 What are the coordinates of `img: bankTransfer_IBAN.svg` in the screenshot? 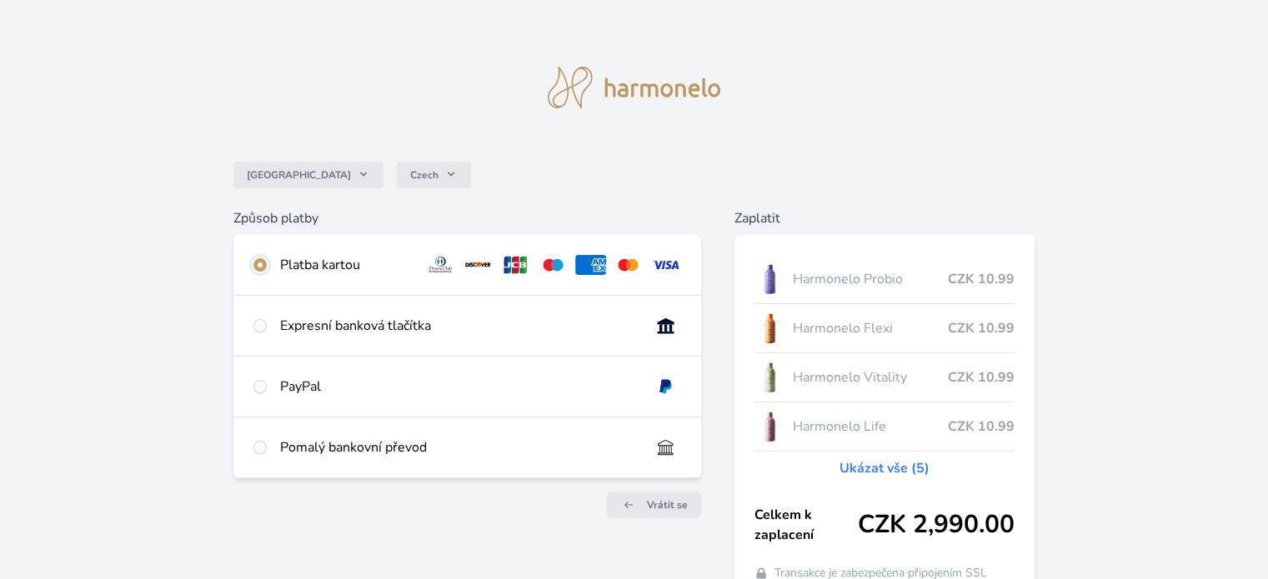 It's located at (665, 448).